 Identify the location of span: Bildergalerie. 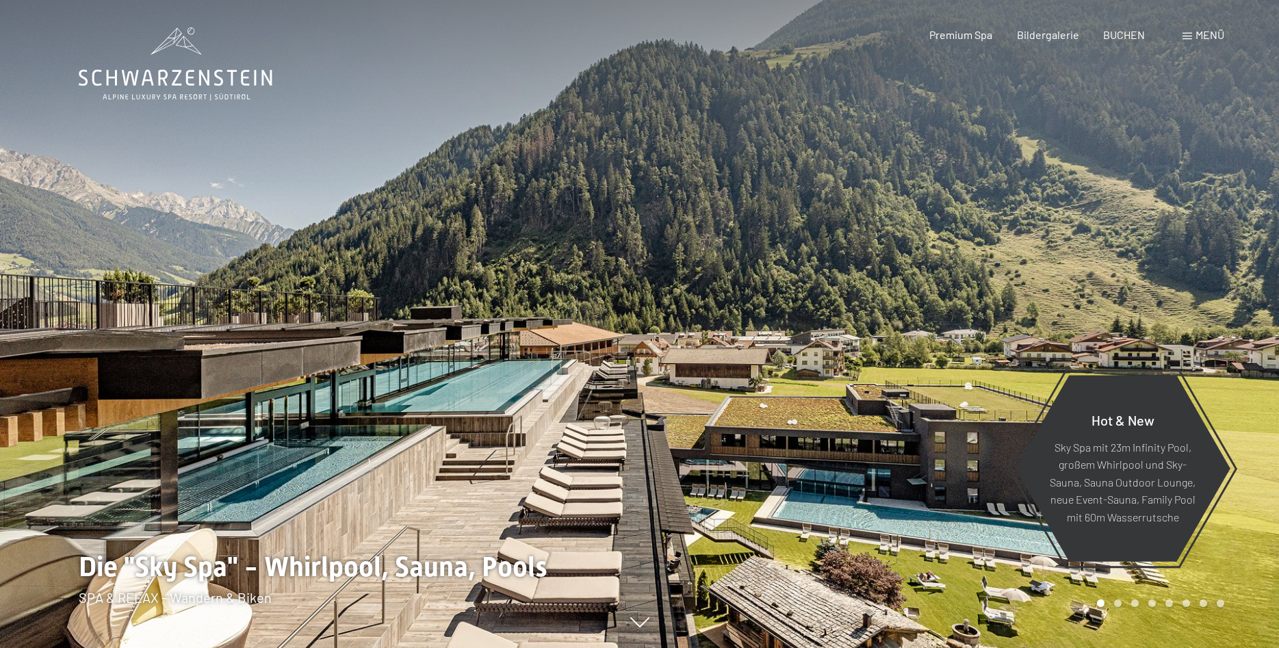
(1047, 34).